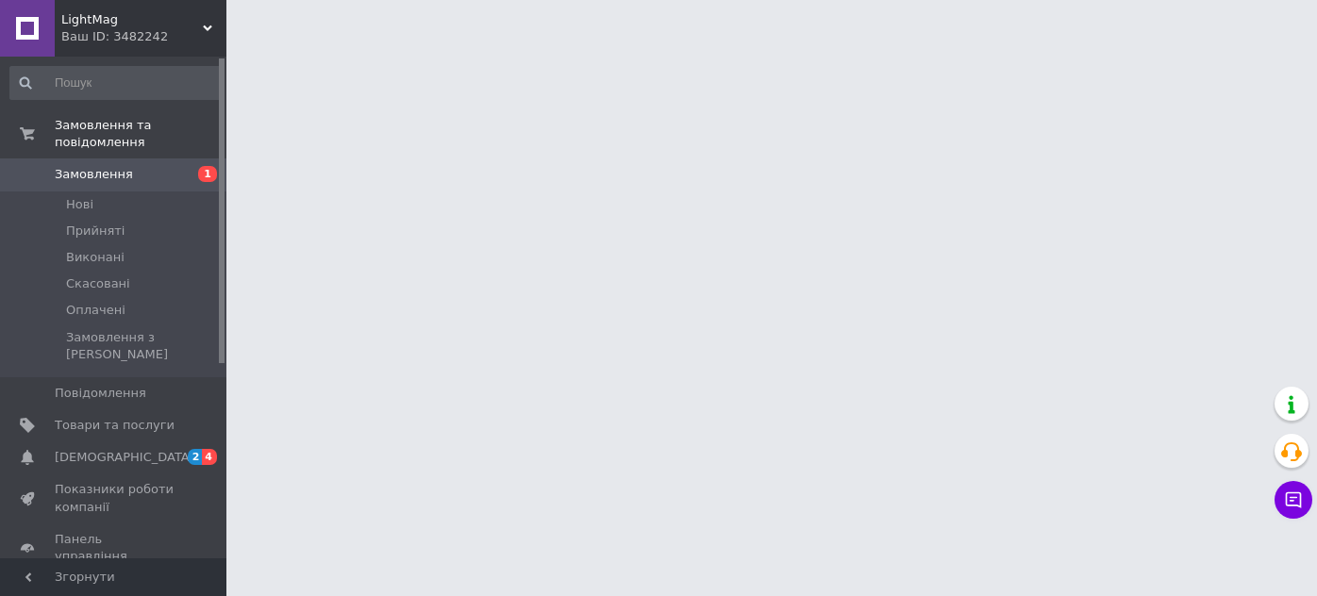 This screenshot has width=1317, height=596. Describe the element at coordinates (132, 20) in the screenshot. I see `span: LightMag` at that location.